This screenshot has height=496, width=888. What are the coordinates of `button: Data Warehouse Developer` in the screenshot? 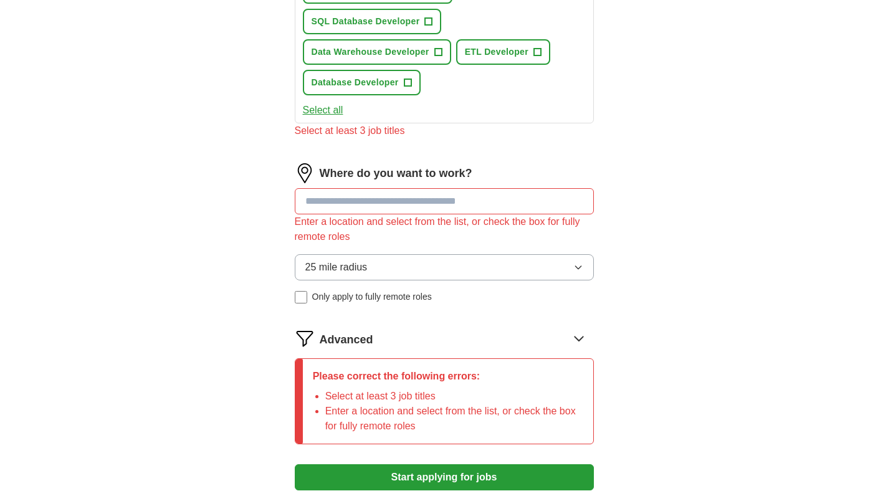 It's located at (377, 52).